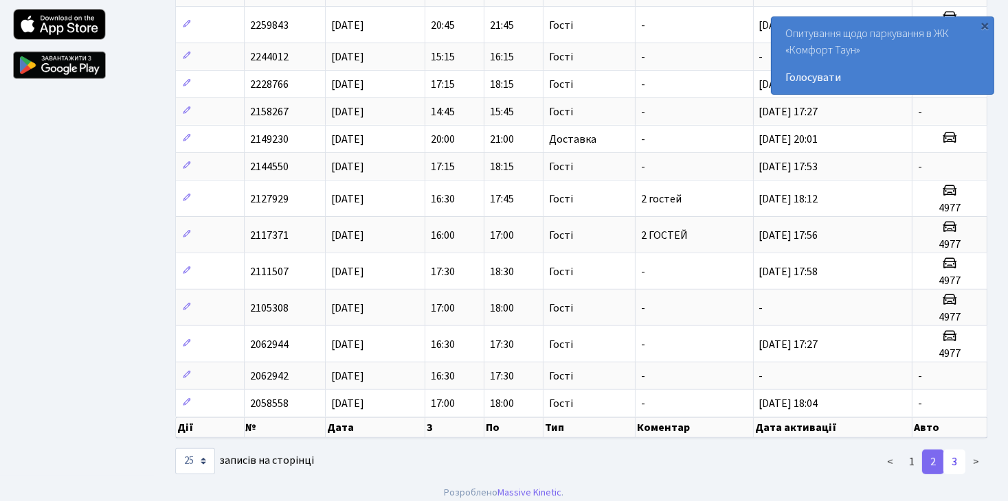 This screenshot has width=1008, height=501. I want to click on span: 18:30, so click(501, 272).